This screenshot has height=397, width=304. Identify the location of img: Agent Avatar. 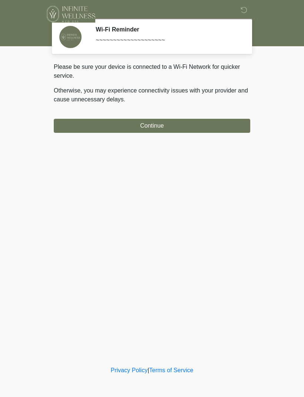
(70, 37).